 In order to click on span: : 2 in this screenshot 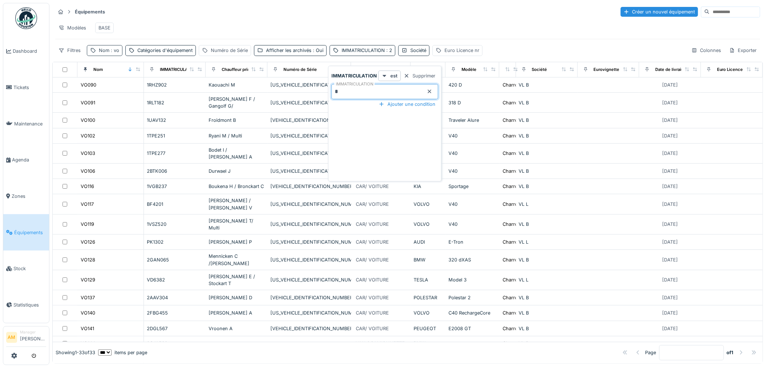, I will do `click(389, 50)`.